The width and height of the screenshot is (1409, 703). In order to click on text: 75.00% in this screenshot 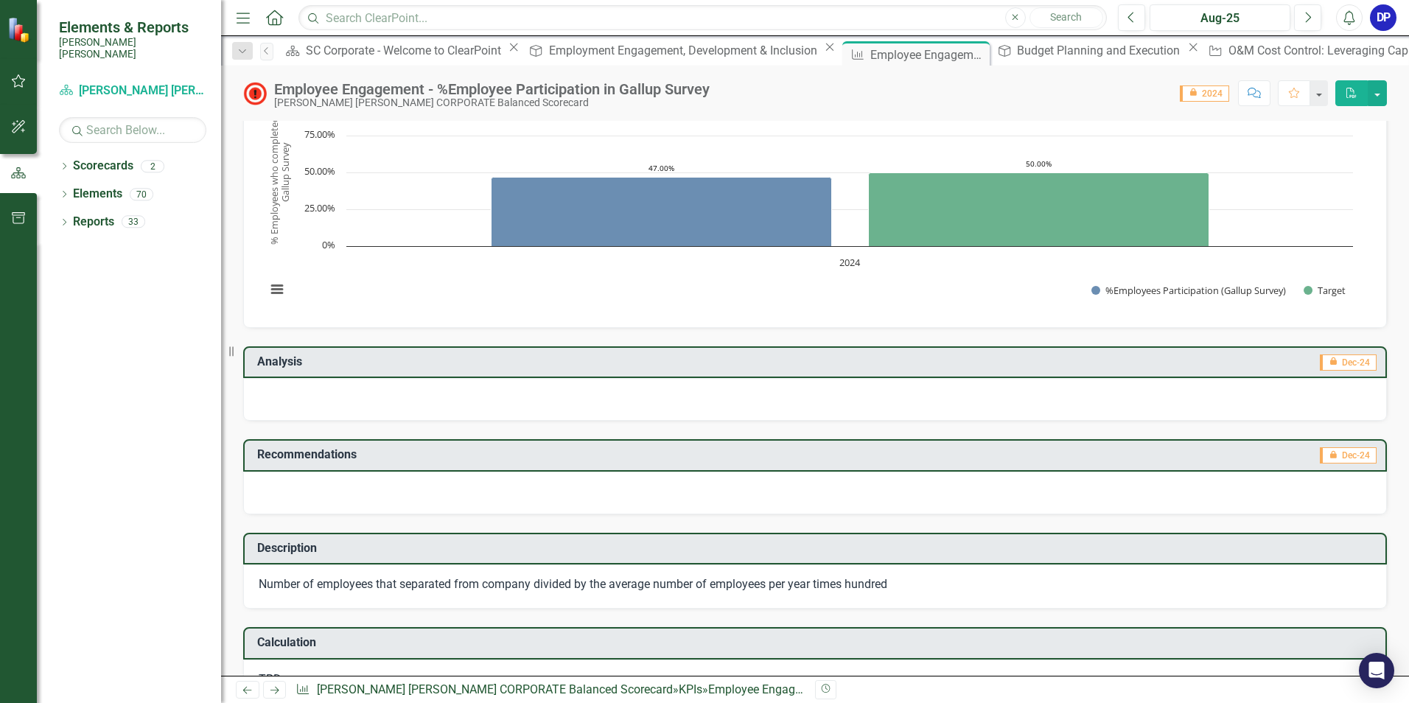, I will do `click(320, 134)`.